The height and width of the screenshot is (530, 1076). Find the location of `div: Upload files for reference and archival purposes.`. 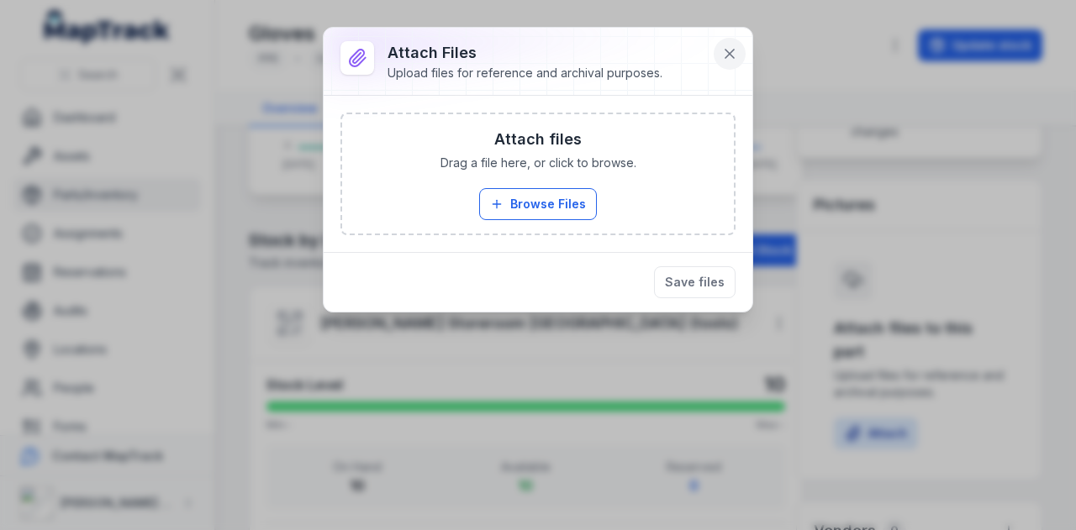

div: Upload files for reference and archival purposes. is located at coordinates (524, 73).